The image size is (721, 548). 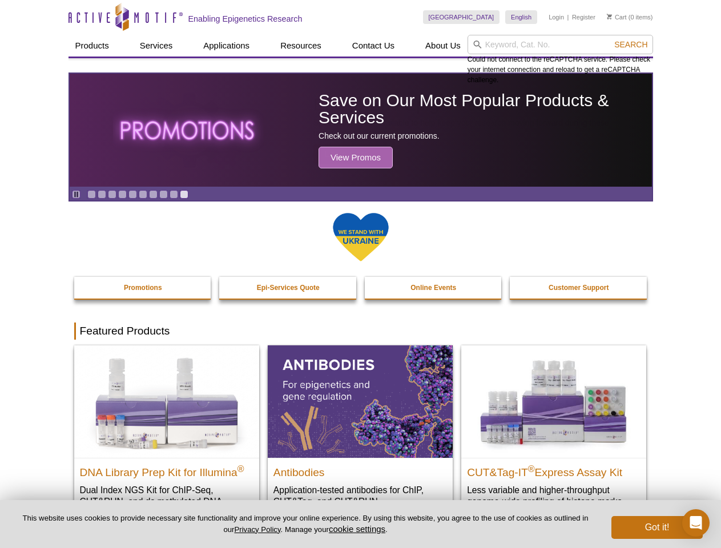 What do you see at coordinates (616, 17) in the screenshot?
I see `a: Cart` at bounding box center [616, 17].